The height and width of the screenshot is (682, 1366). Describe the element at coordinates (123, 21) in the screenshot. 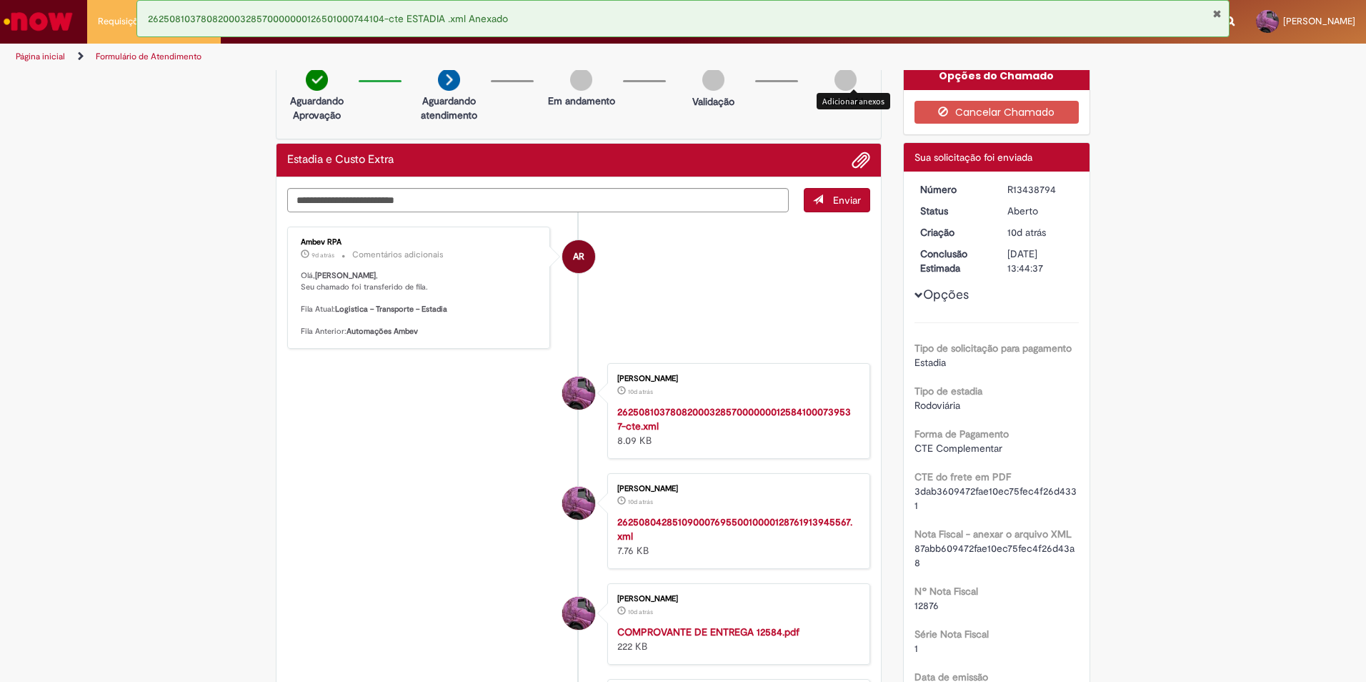

I see `span: Requisições` at that location.